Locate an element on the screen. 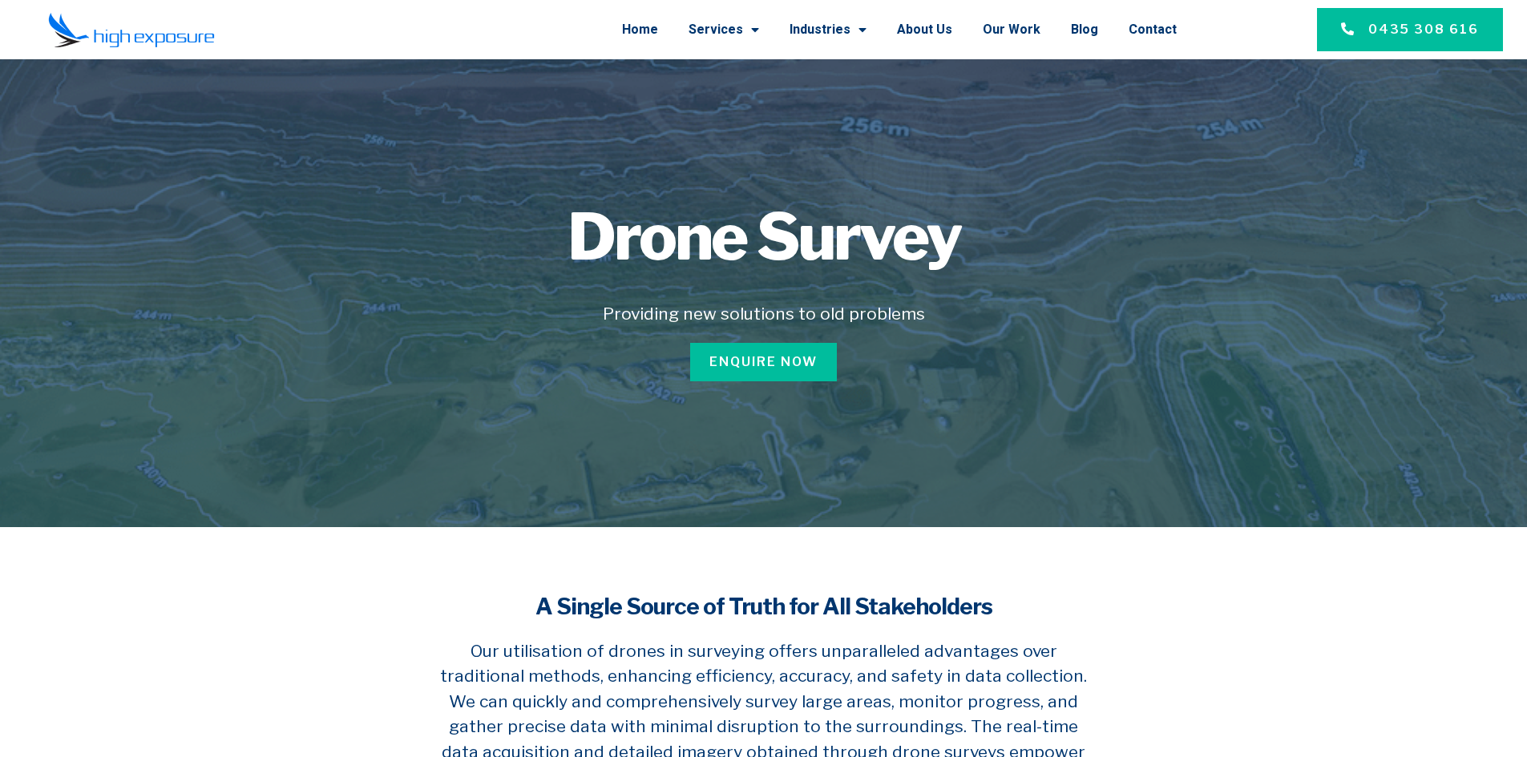 This screenshot has height=757, width=1527. a: Contact is located at coordinates (1153, 30).